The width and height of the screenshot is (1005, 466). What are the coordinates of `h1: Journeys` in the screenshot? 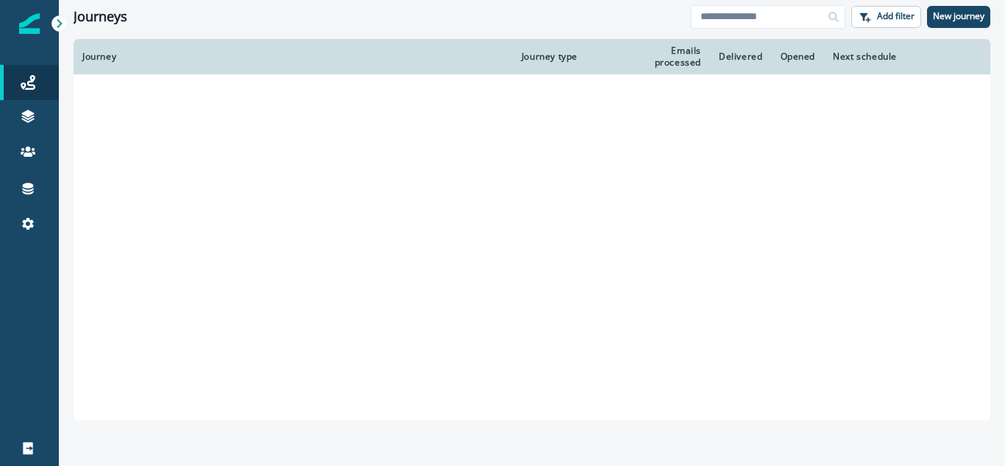 It's located at (100, 17).